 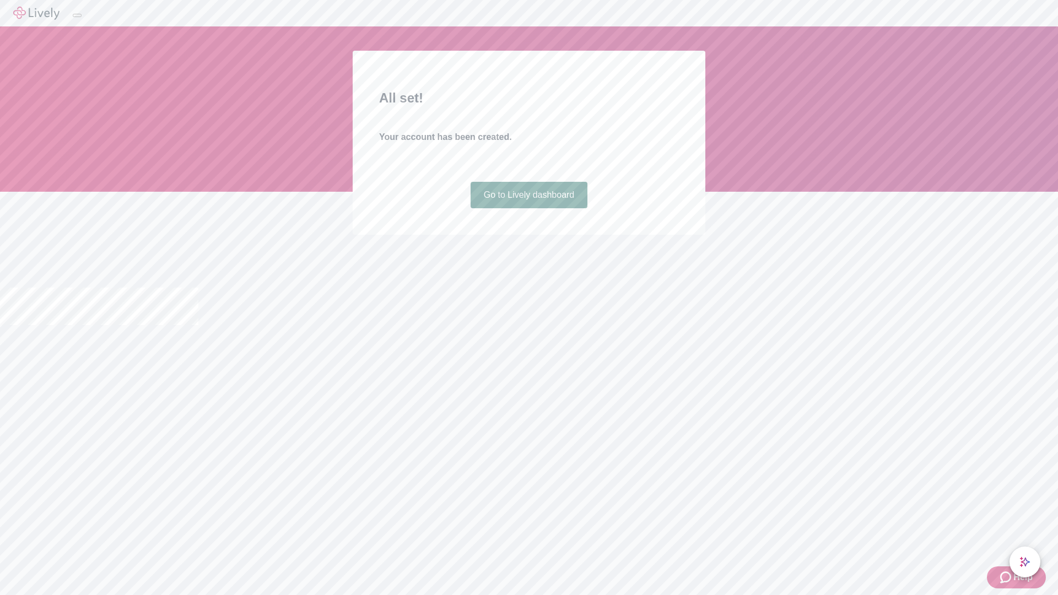 What do you see at coordinates (77, 15) in the screenshot?
I see `button: Log out` at bounding box center [77, 15].